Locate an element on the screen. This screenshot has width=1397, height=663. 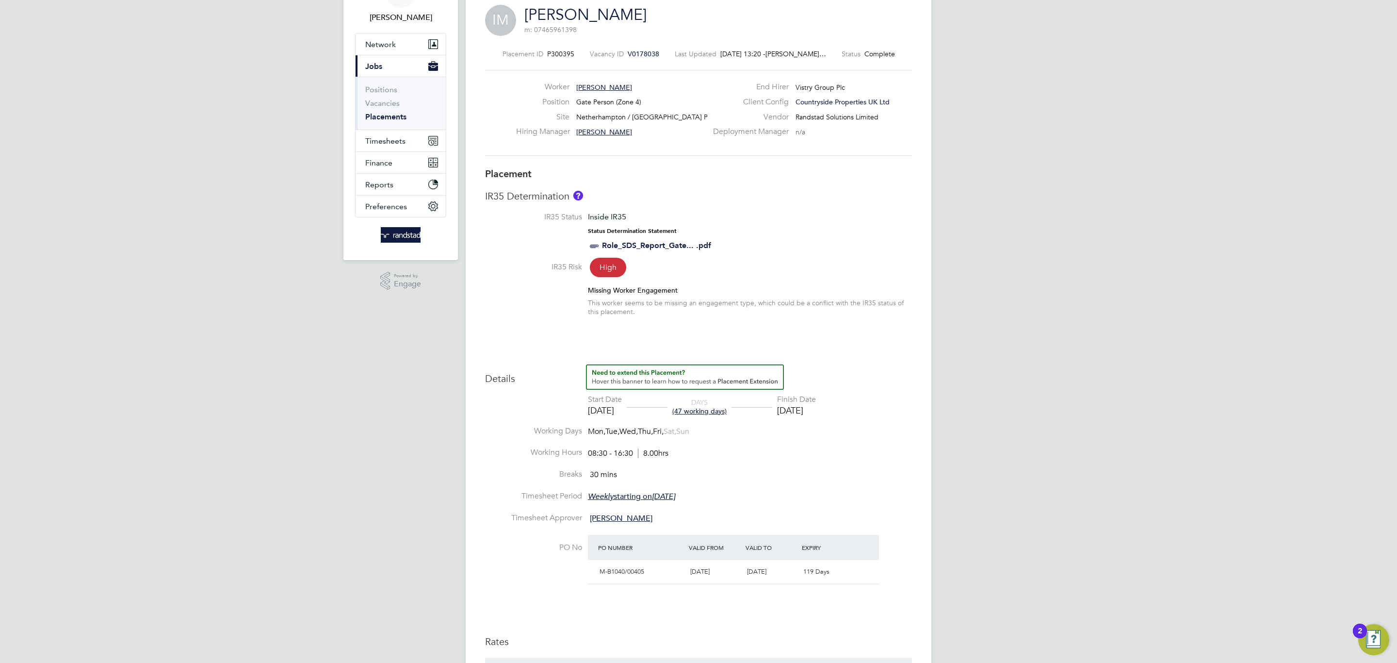
label: Placement ID is located at coordinates (523, 54).